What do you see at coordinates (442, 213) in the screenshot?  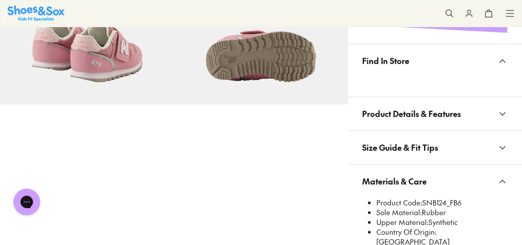 I see `li: Rubber` at bounding box center [442, 213].